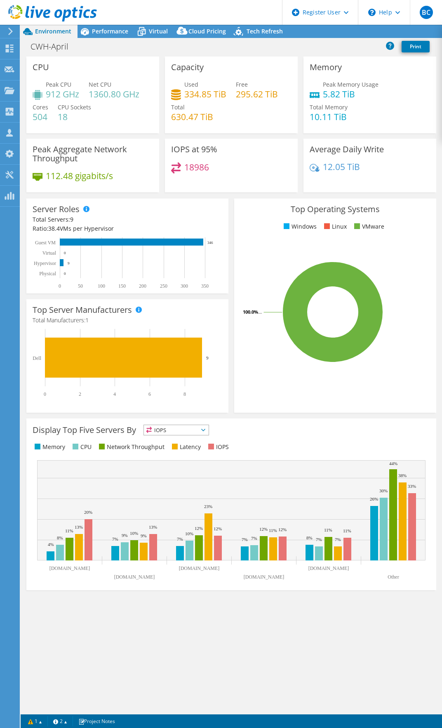  What do you see at coordinates (74, 107) in the screenshot?
I see `span: CPU Sockets` at bounding box center [74, 107].